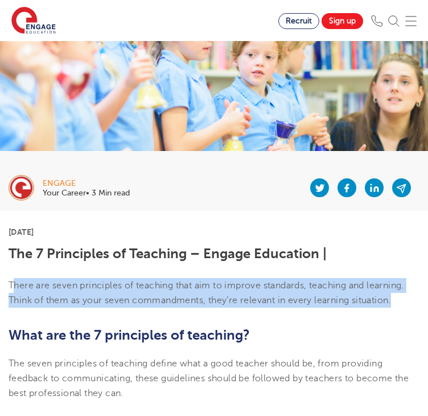 The image size is (428, 416). I want to click on a: Recruit, so click(299, 21).